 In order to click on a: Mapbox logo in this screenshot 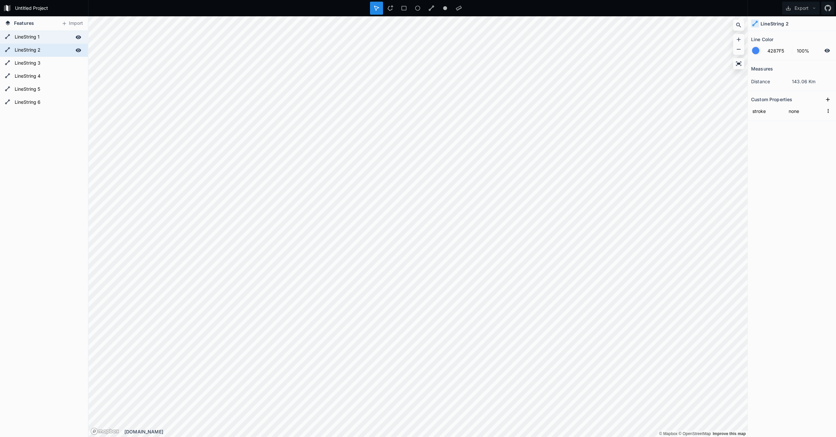, I will do `click(105, 431)`.